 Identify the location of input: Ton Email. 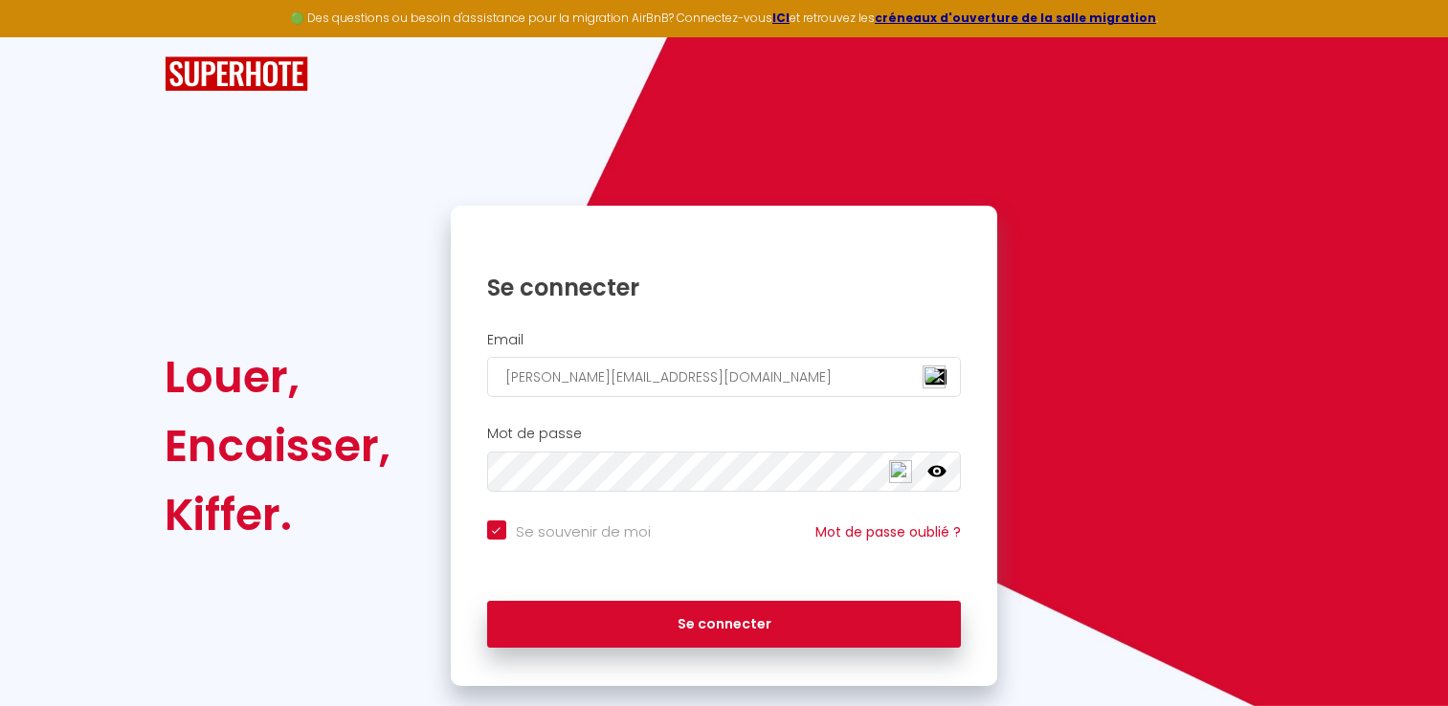
(725, 377).